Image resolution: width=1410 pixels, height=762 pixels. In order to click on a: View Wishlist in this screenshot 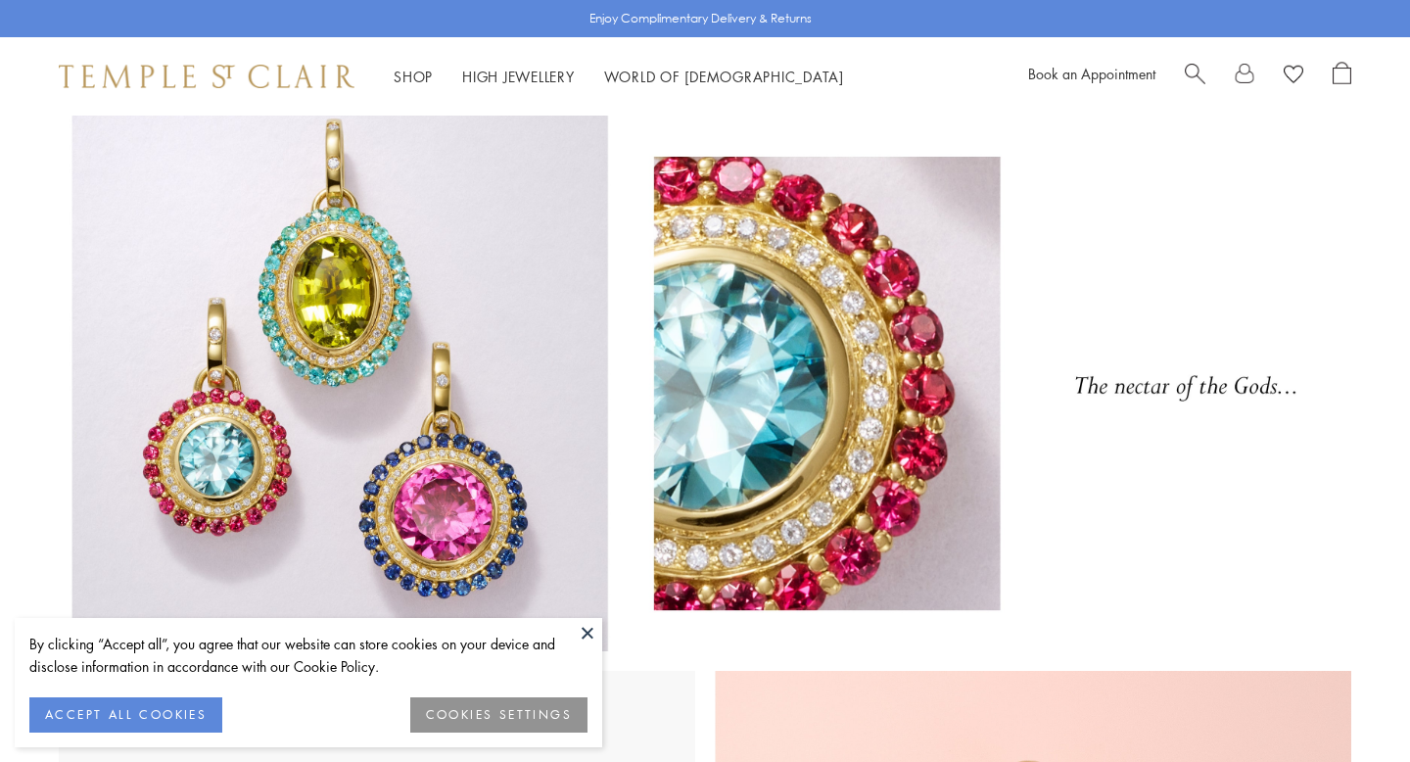, I will do `click(1294, 76)`.